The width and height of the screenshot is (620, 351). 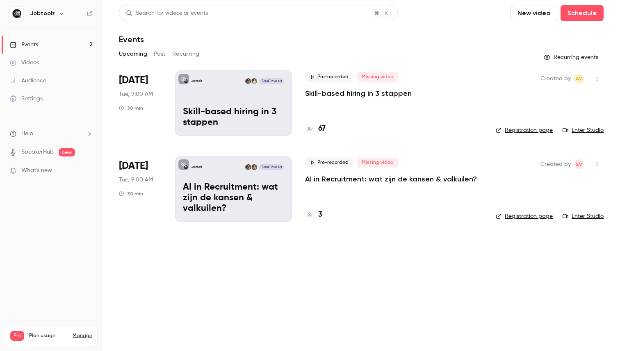 What do you see at coordinates (572, 57) in the screenshot?
I see `button: Recurring events` at bounding box center [572, 57].